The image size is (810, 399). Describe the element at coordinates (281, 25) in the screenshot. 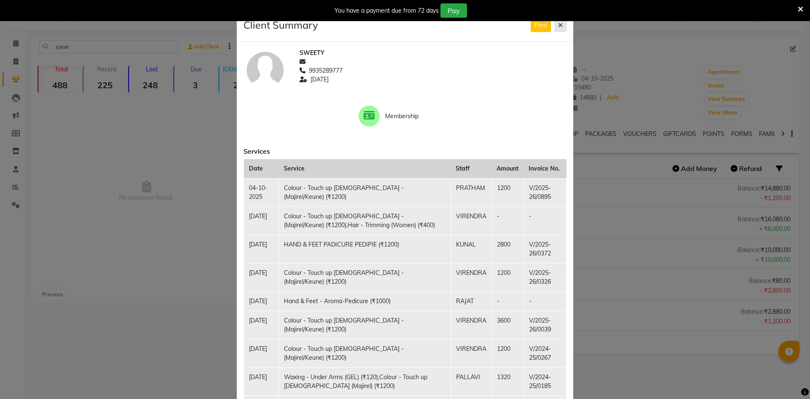

I see `h4: Client Summary` at that location.